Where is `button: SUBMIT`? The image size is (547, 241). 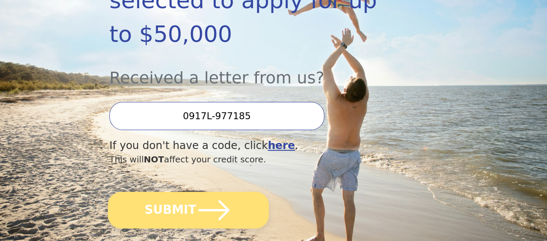
button: SUBMIT is located at coordinates (188, 210).